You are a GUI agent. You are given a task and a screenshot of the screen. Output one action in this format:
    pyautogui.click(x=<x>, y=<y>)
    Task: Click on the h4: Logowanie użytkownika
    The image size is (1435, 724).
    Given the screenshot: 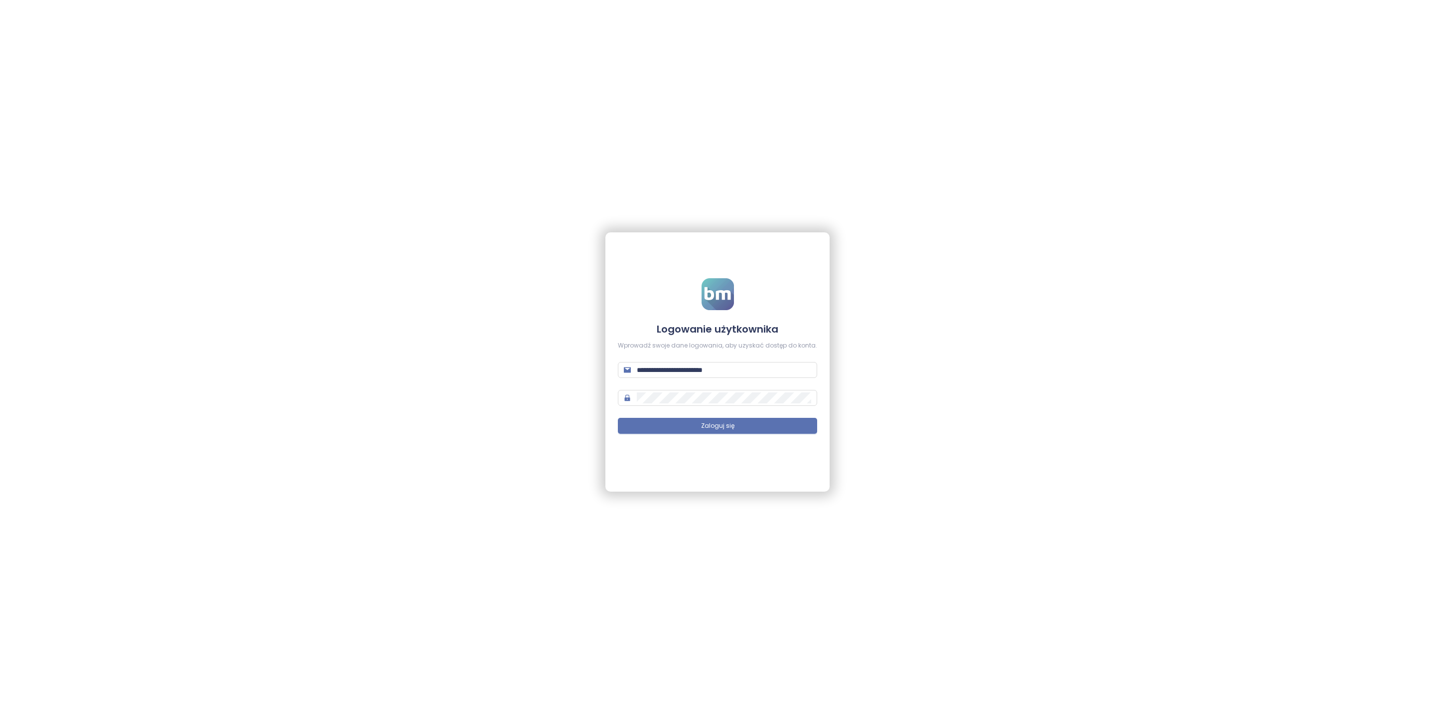 What is the action you would take?
    pyautogui.click(x=718, y=329)
    